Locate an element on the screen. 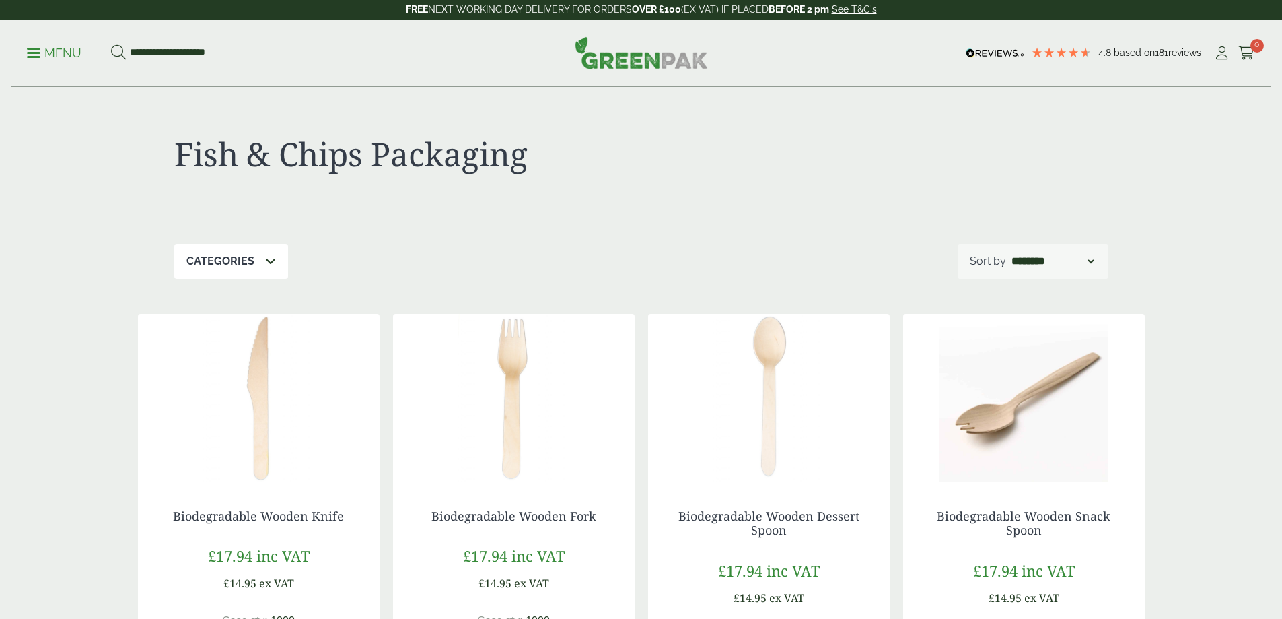 The width and height of the screenshot is (1282, 619). a: 10100.06-High is located at coordinates (1024, 398).